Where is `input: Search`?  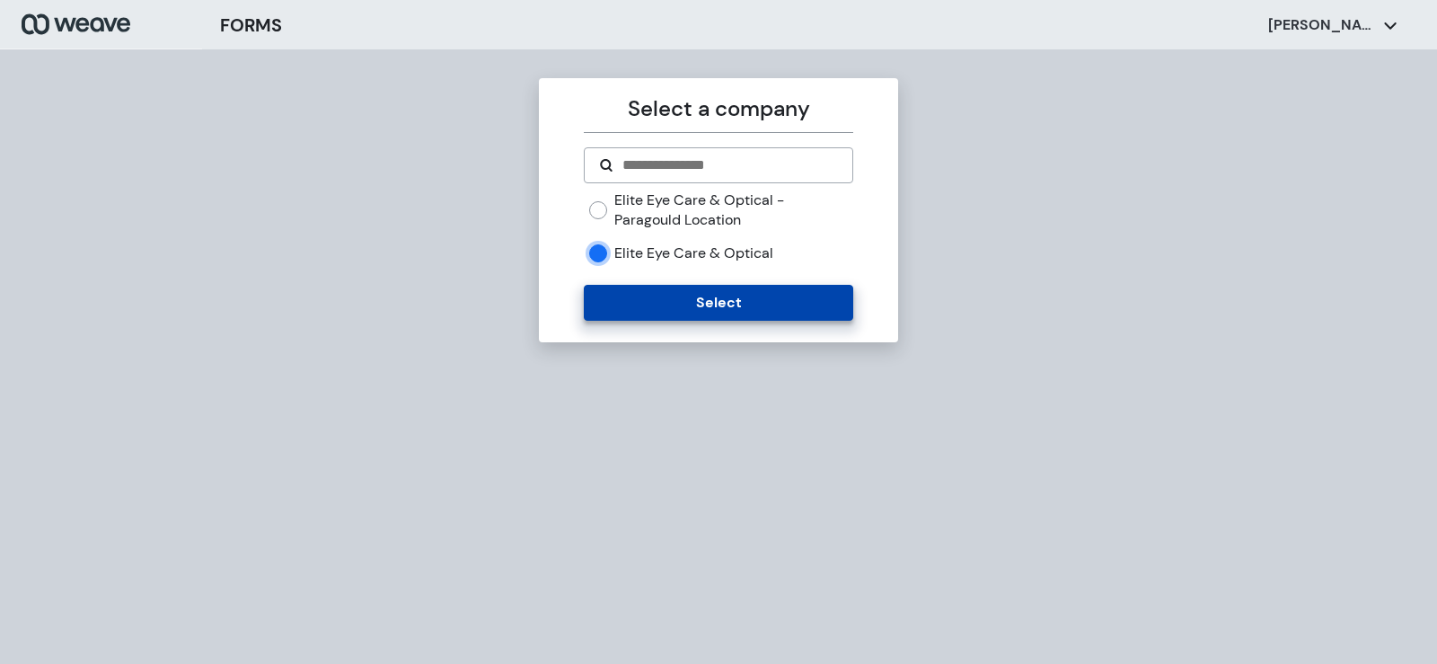
input: Search is located at coordinates (728, 165).